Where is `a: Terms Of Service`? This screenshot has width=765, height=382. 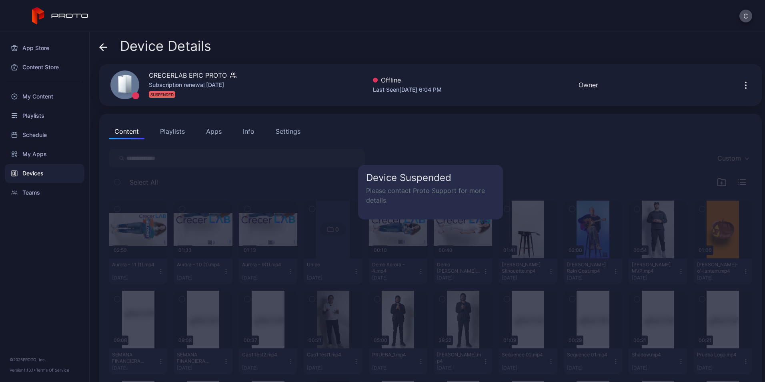 a: Terms Of Service is located at coordinates (52, 370).